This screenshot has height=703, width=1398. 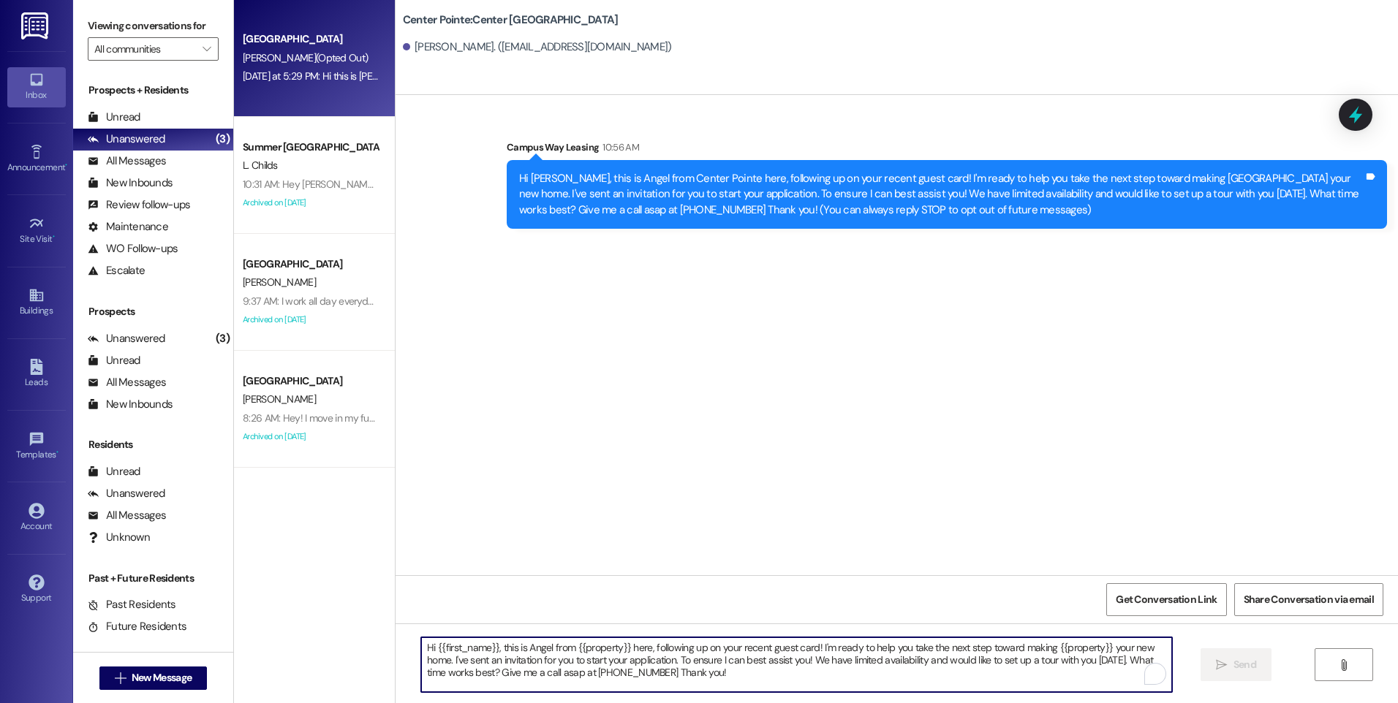 What do you see at coordinates (37, 303) in the screenshot?
I see `a: Buildings` at bounding box center [37, 303].